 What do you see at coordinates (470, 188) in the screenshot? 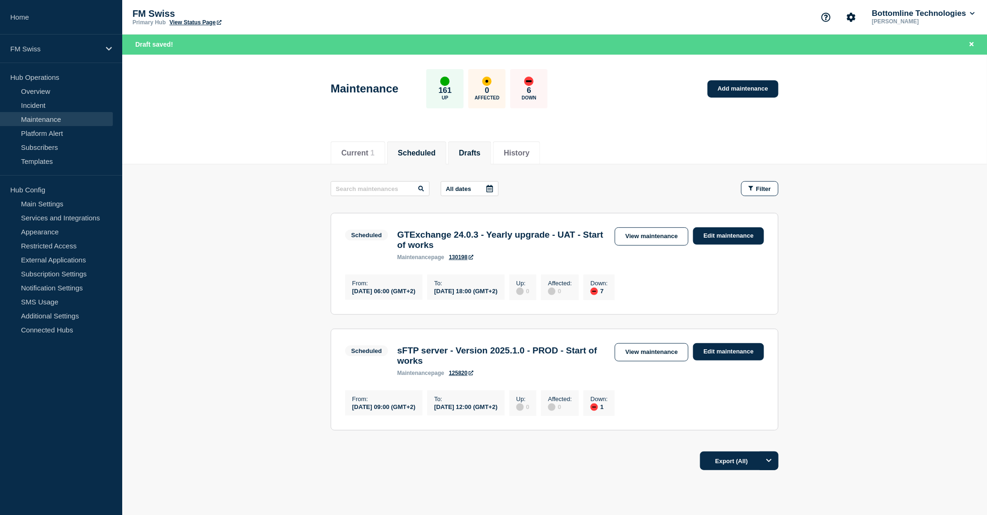
I see `button: All dates` at bounding box center [470, 188].